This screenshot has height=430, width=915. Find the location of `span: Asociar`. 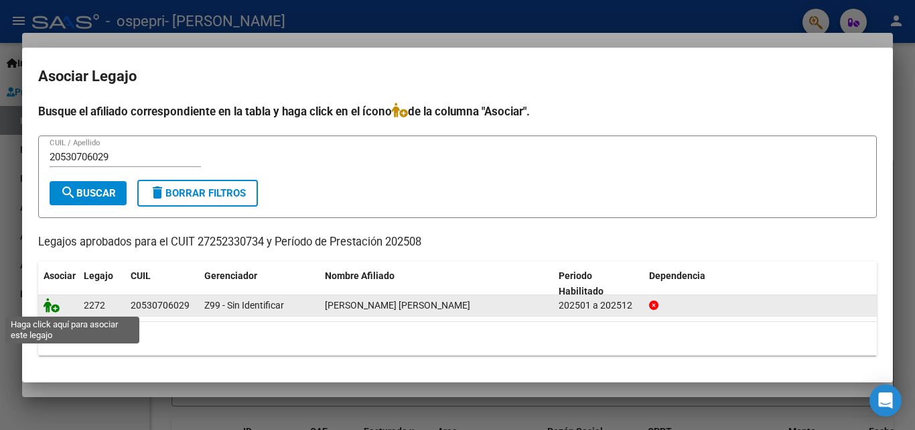

span: Asociar is located at coordinates (60, 275).